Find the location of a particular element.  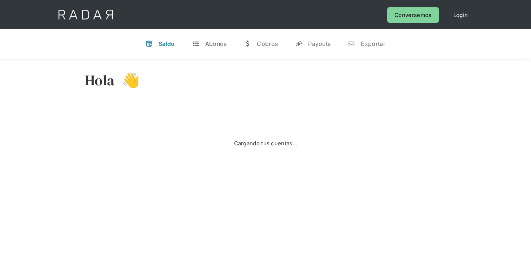

div: n is located at coordinates (352, 44).